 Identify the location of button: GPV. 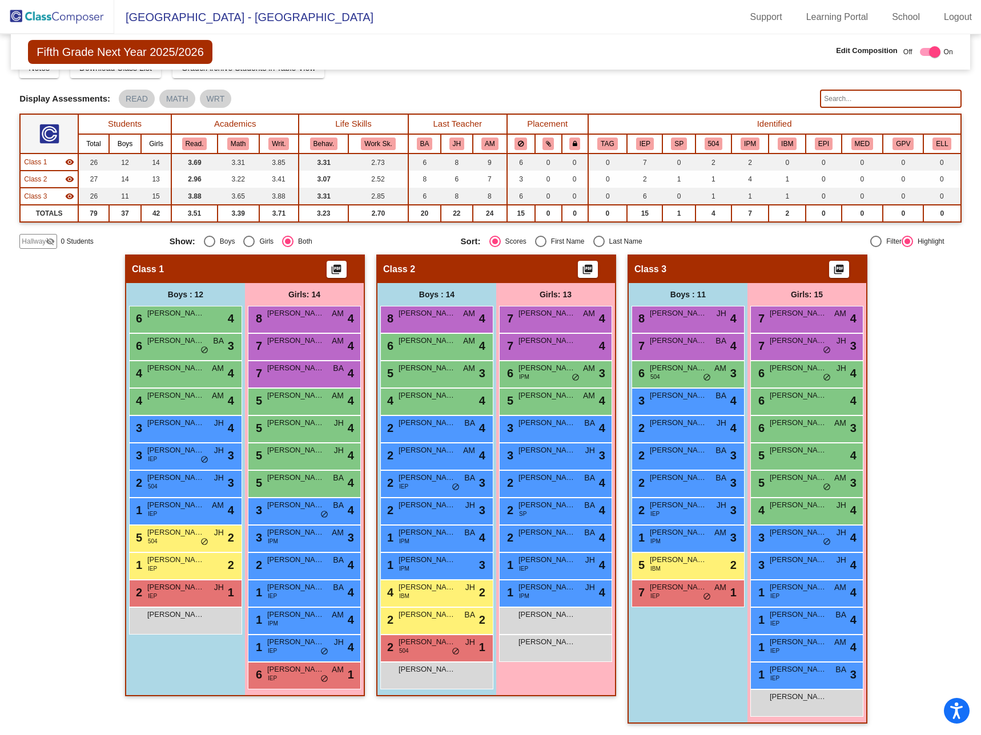
(903, 144).